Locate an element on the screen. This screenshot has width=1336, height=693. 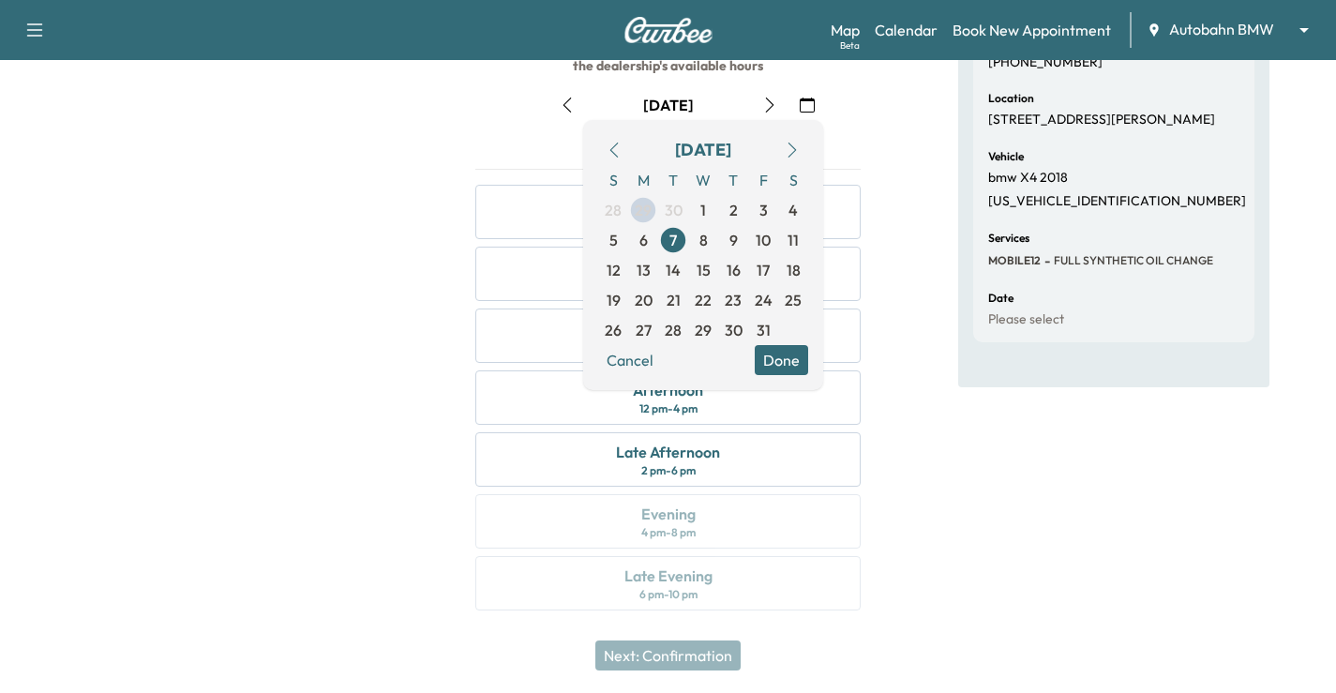
span: 26 is located at coordinates (613, 330).